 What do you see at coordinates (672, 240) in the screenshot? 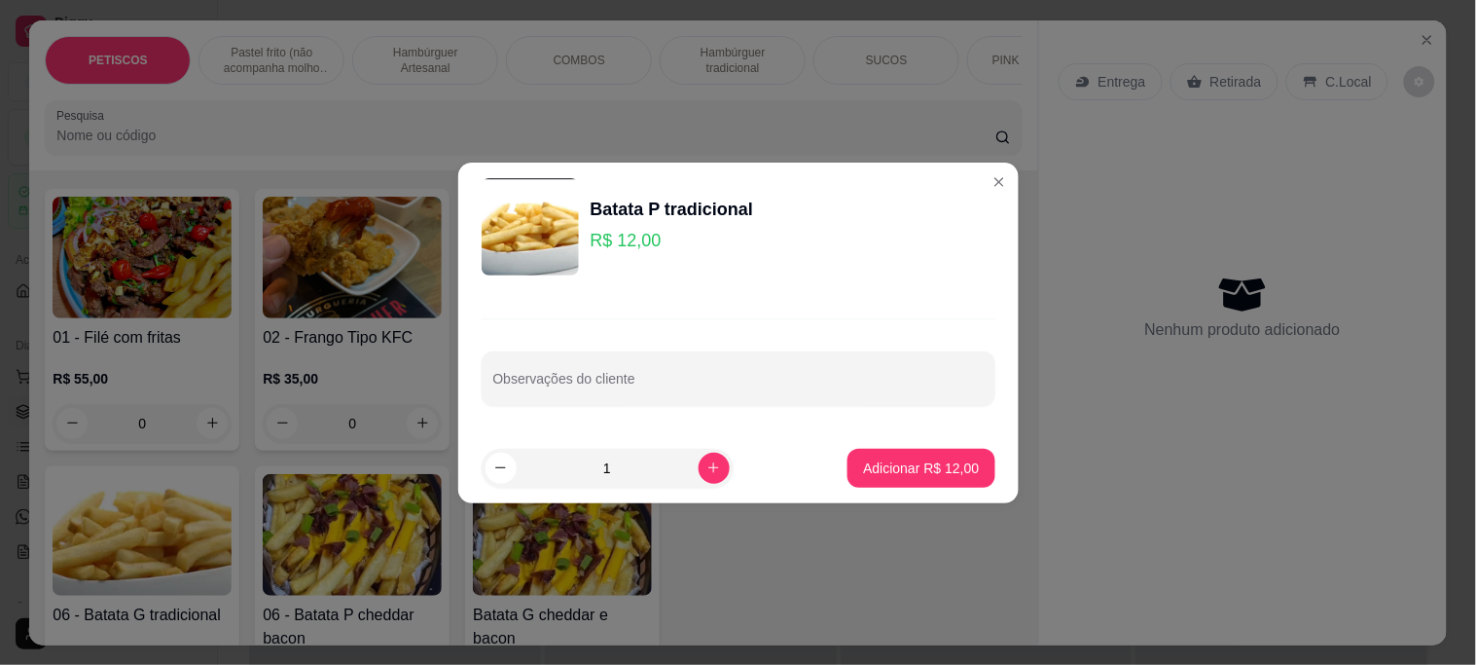
I see `p: R$ 12,00` at bounding box center [672, 240].